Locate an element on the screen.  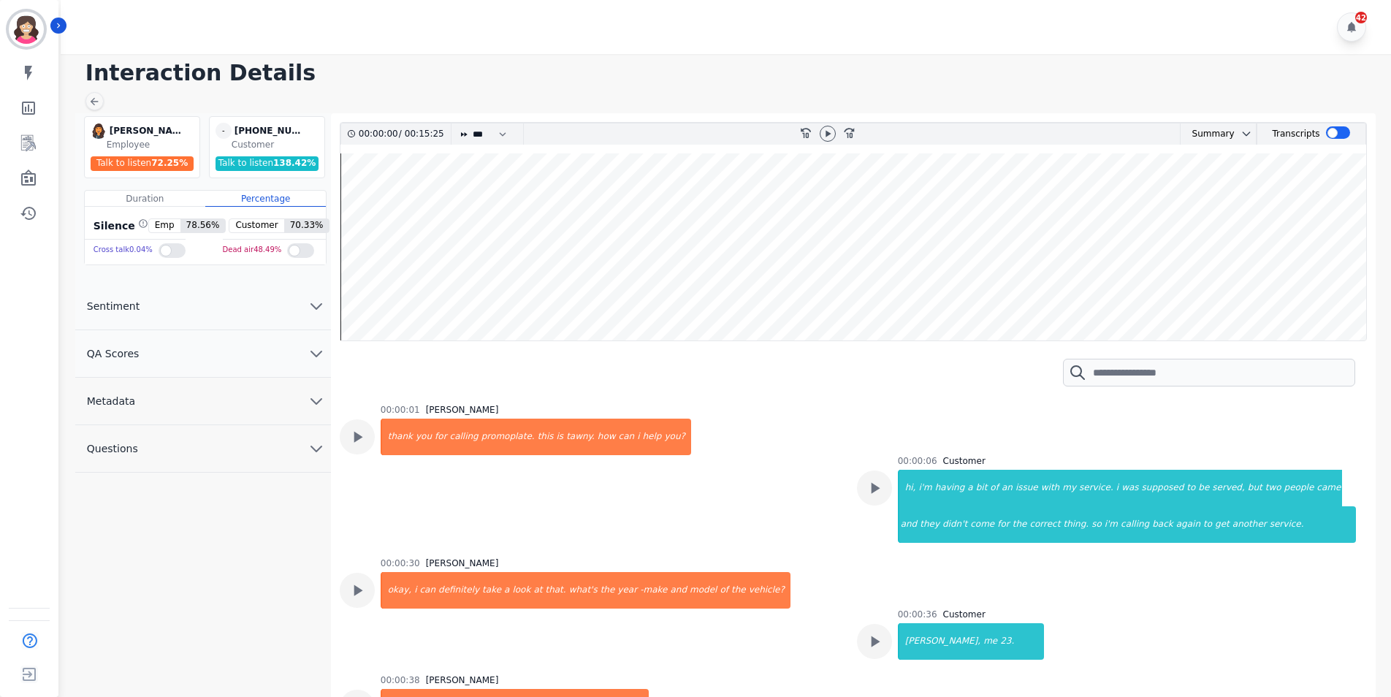
div: 00:00:30 is located at coordinates (400, 563).